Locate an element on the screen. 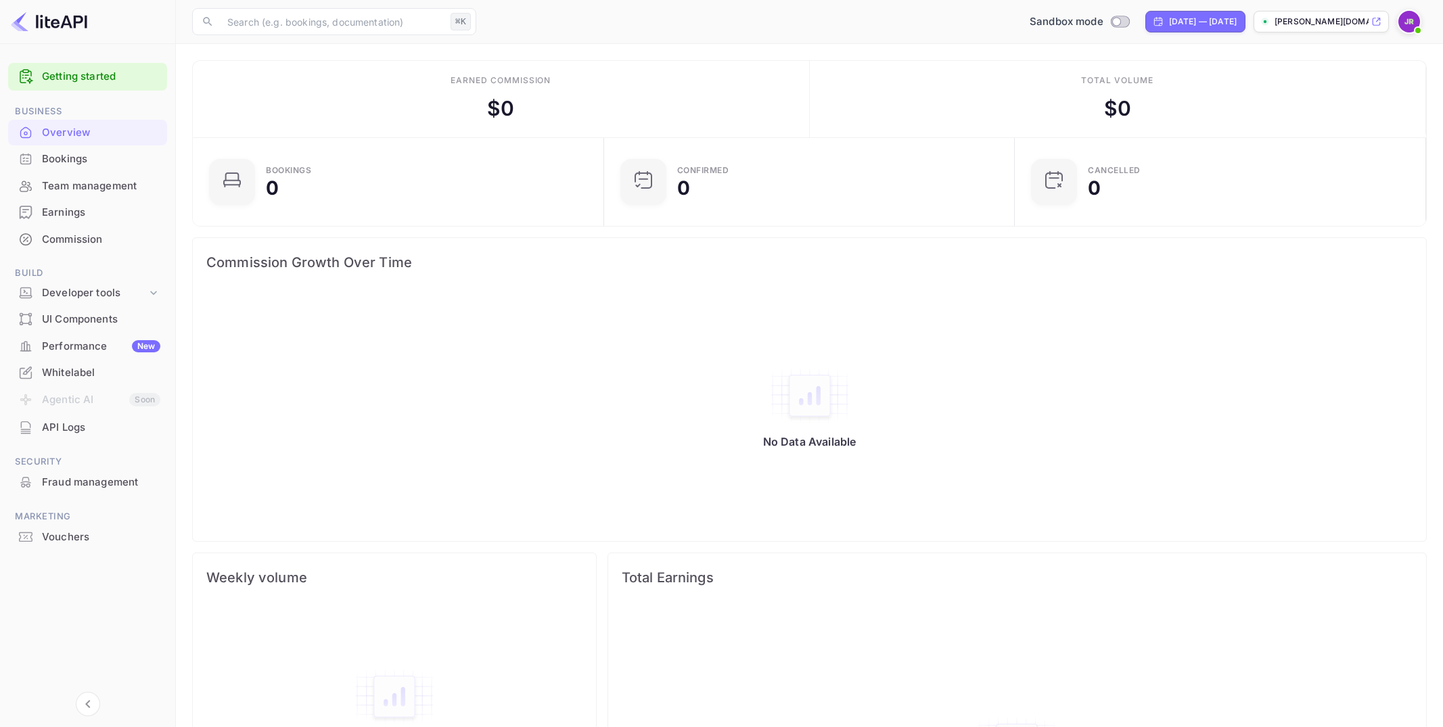 Image resolution: width=1443 pixels, height=727 pixels. a: Earnings is located at coordinates (87, 212).